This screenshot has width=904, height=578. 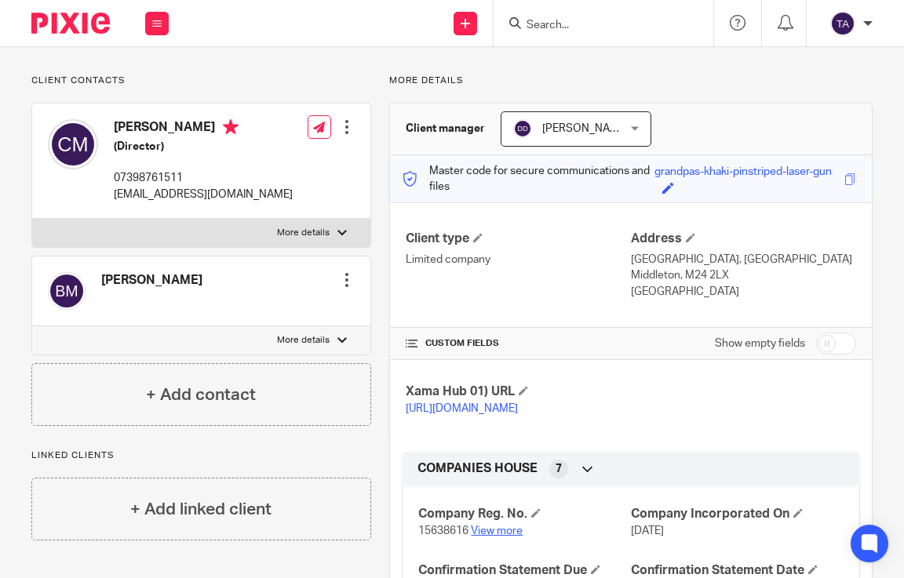 What do you see at coordinates (518, 260) in the screenshot?
I see `p: Limited company` at bounding box center [518, 260].